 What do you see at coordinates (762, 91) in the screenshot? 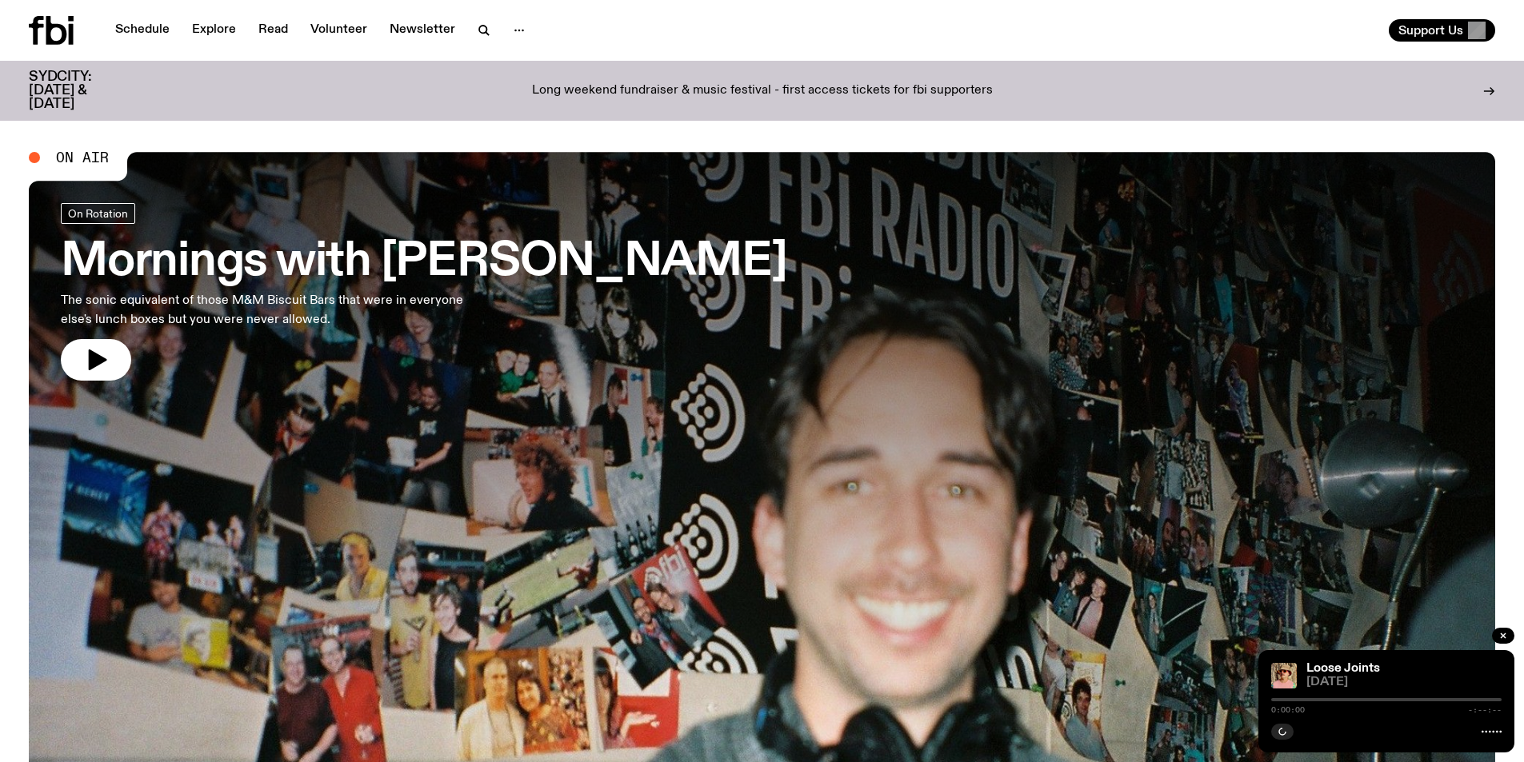
I see `p: Long weekend fundraiser & music festival - first access tickets for fbi supporters` at bounding box center [762, 91].